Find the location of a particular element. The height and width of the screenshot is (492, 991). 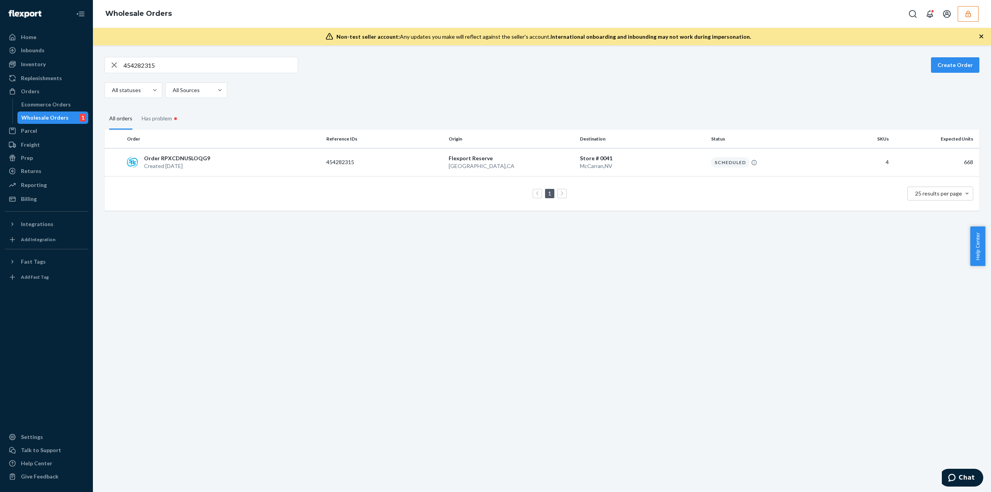

a: Prep is located at coordinates (46, 158).